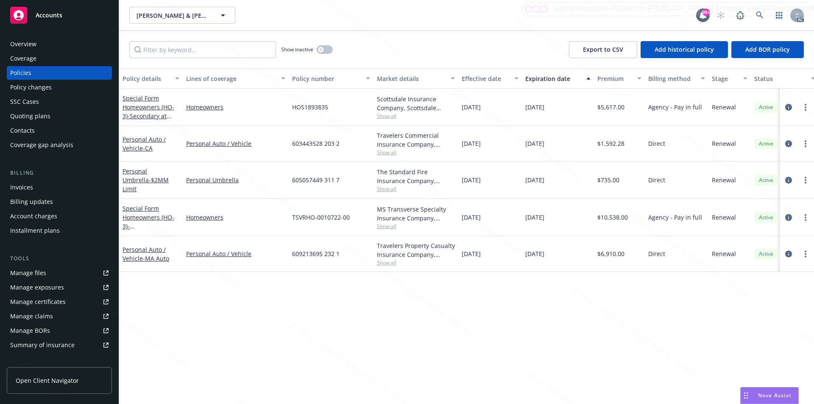  What do you see at coordinates (59, 58) in the screenshot?
I see `a: Coverage` at bounding box center [59, 58].